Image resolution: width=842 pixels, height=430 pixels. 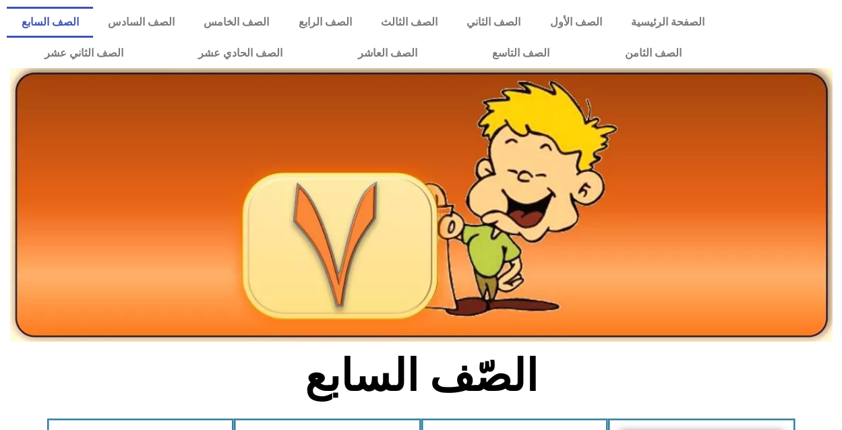 What do you see at coordinates (576, 22) in the screenshot?
I see `a: الصف الأول` at bounding box center [576, 22].